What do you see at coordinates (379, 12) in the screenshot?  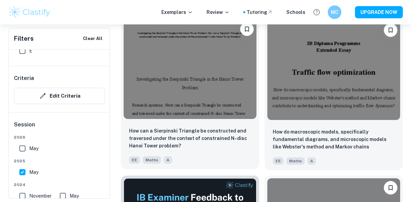 I see `button: UPGRADE NOW` at bounding box center [379, 12].